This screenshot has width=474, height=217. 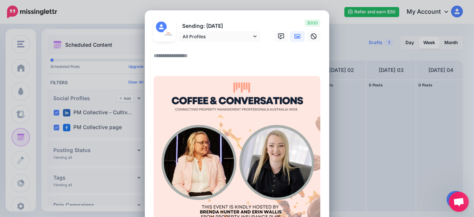 I want to click on img: user_default_image.png, so click(x=161, y=27).